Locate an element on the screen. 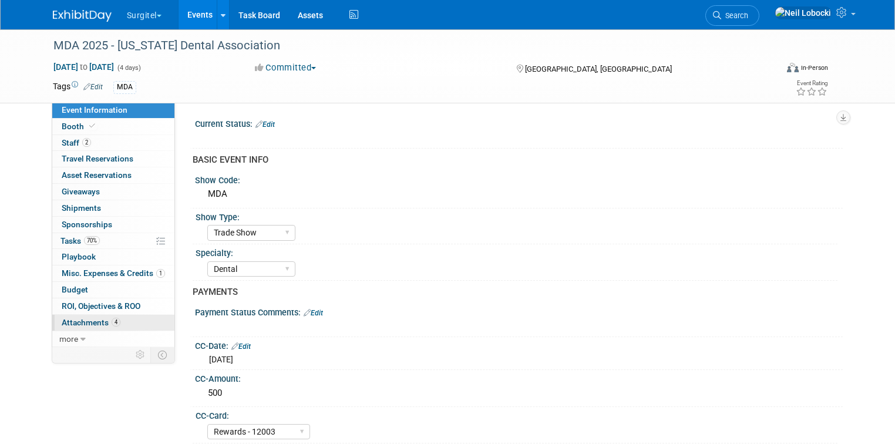 Image resolution: width=895 pixels, height=444 pixels. a: Booth is located at coordinates (113, 126).